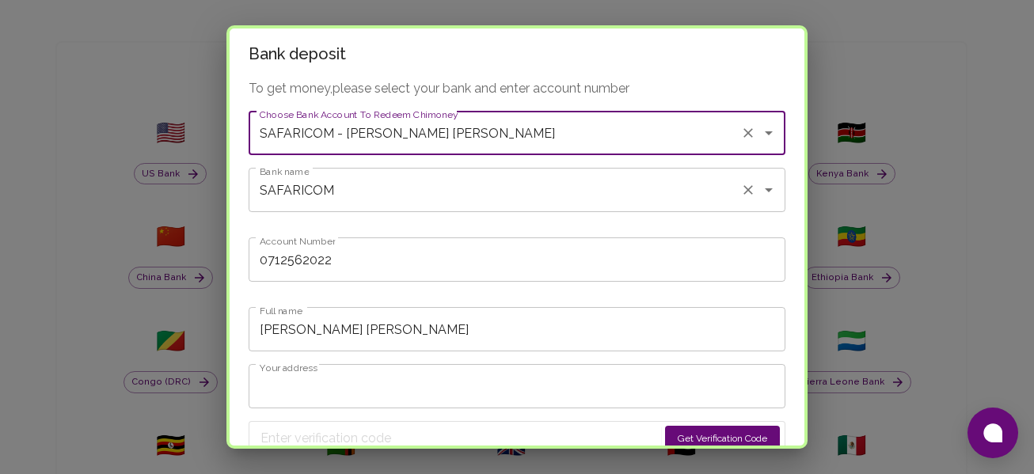 This screenshot has width=1034, height=474. What do you see at coordinates (288, 367) in the screenshot?
I see `label: Your address` at bounding box center [288, 367].